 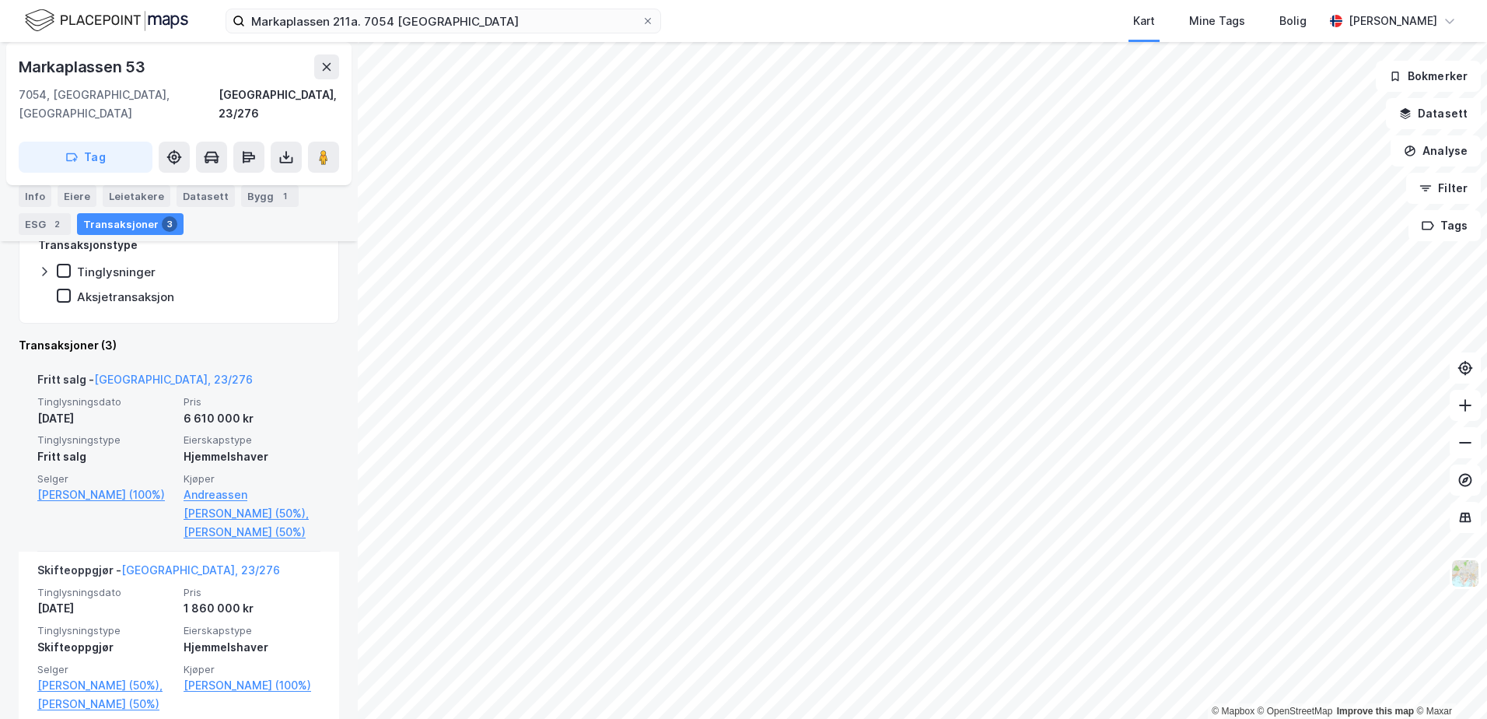 What do you see at coordinates (44, 224) in the screenshot?
I see `div: ESG` at bounding box center [44, 224].